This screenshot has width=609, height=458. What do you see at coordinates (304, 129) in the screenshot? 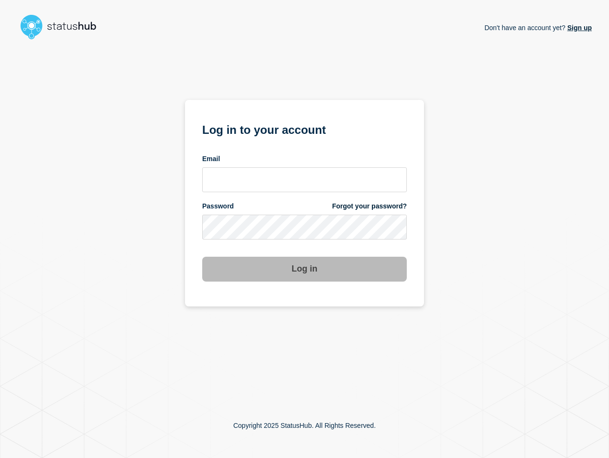
I see `h1: Log in to your account` at bounding box center [304, 129].